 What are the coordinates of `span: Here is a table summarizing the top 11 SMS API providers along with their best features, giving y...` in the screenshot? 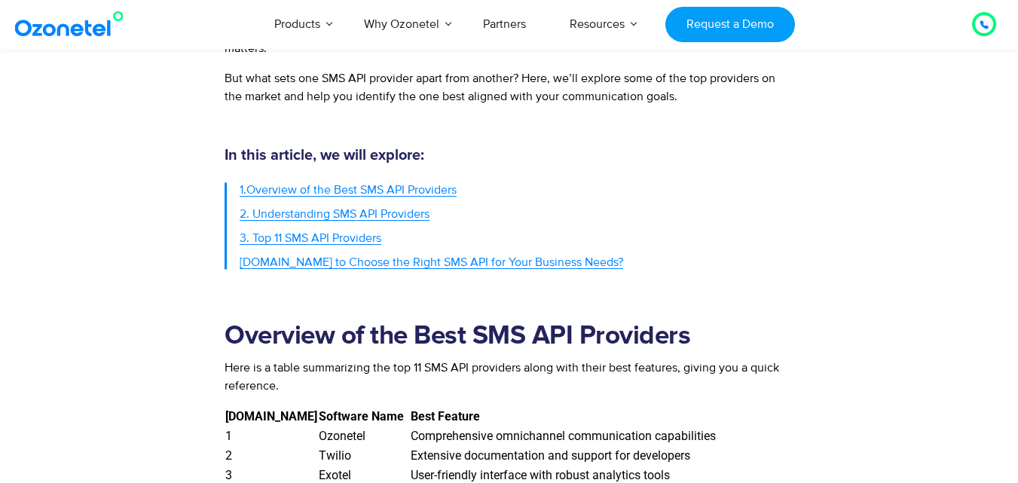 It's located at (502, 377).